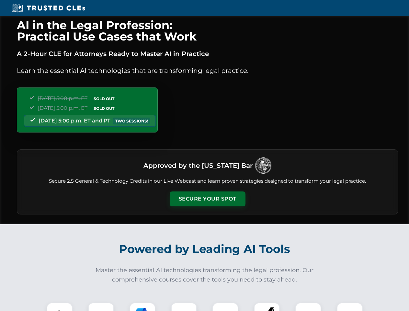 The width and height of the screenshot is (409, 311). What do you see at coordinates (207, 181) in the screenshot?
I see `p: Secure 2.5 General & Technology Credits in our Live Webcast and learn proven strategies designed ...` at bounding box center [207, 181].